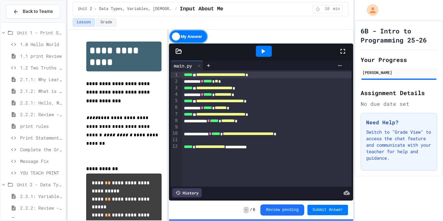  What do you see at coordinates (42, 91) in the screenshot?
I see `span: 2.1.2: What is Code?` at bounding box center [42, 91].